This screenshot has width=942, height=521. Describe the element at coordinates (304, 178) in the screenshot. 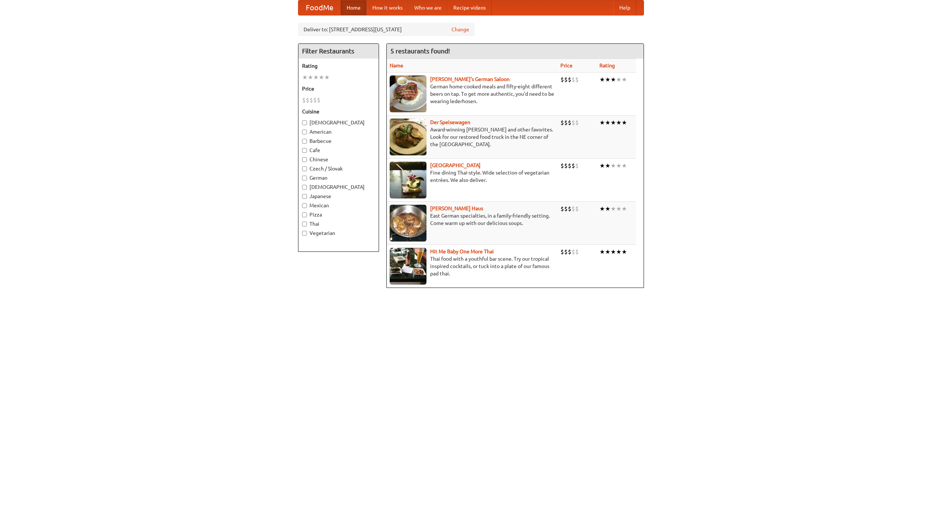

I see `input: German` at that location.